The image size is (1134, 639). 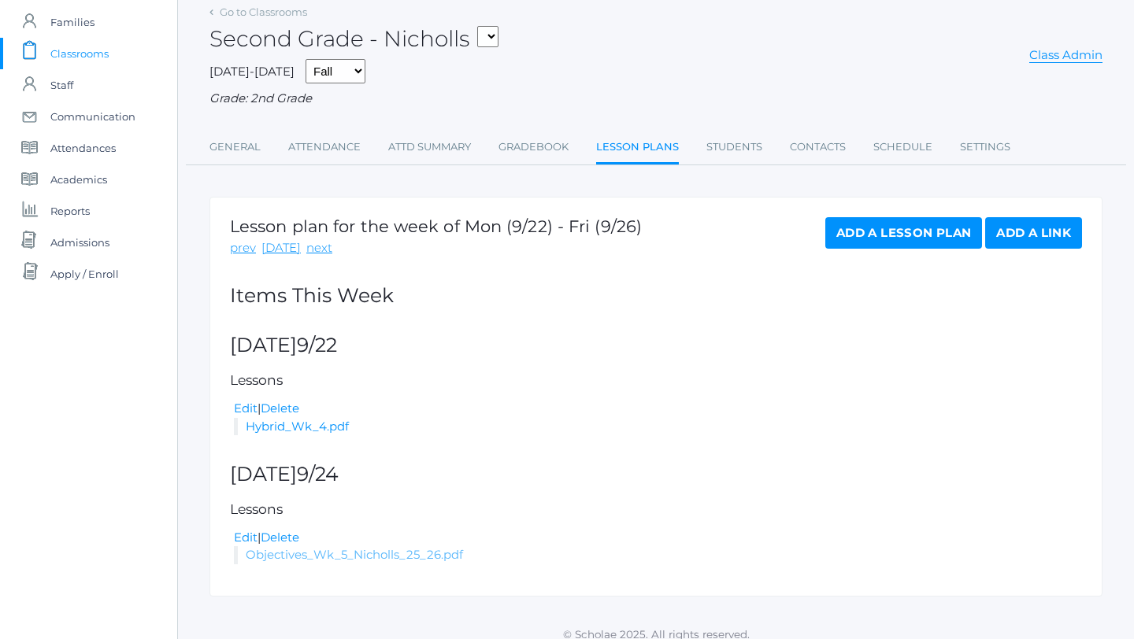 What do you see at coordinates (902, 147) in the screenshot?
I see `a: Schedule` at bounding box center [902, 147].